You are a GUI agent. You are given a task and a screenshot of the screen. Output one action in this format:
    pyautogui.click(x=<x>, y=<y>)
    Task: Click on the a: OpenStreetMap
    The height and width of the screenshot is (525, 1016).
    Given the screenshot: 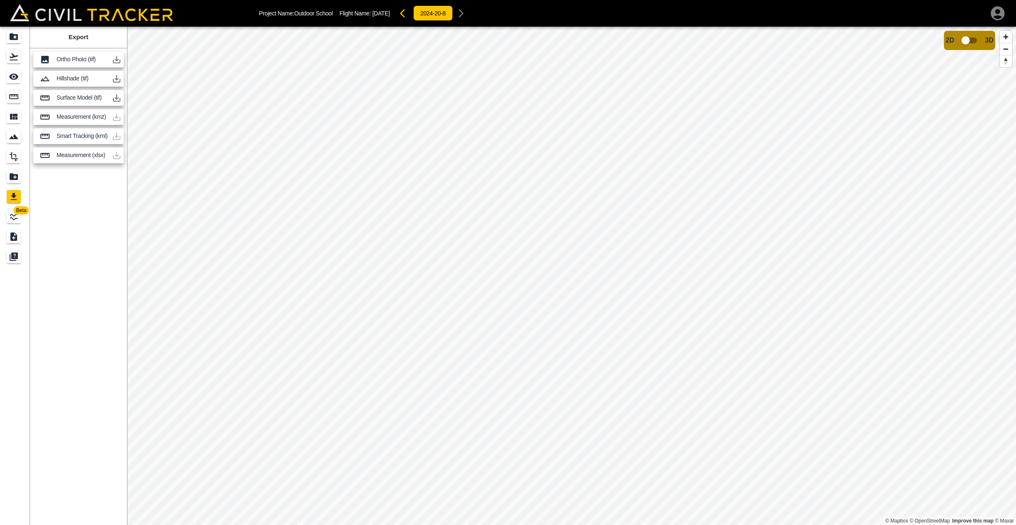 What is the action you would take?
    pyautogui.click(x=930, y=521)
    